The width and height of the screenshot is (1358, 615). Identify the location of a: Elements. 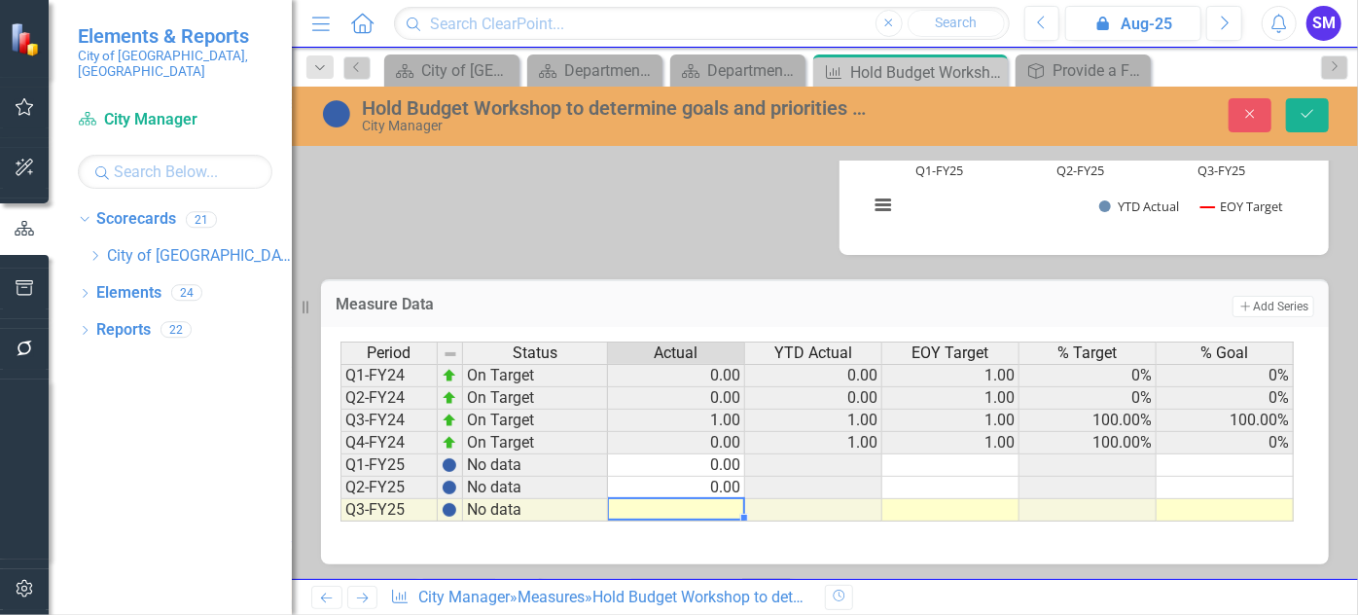
(128, 293).